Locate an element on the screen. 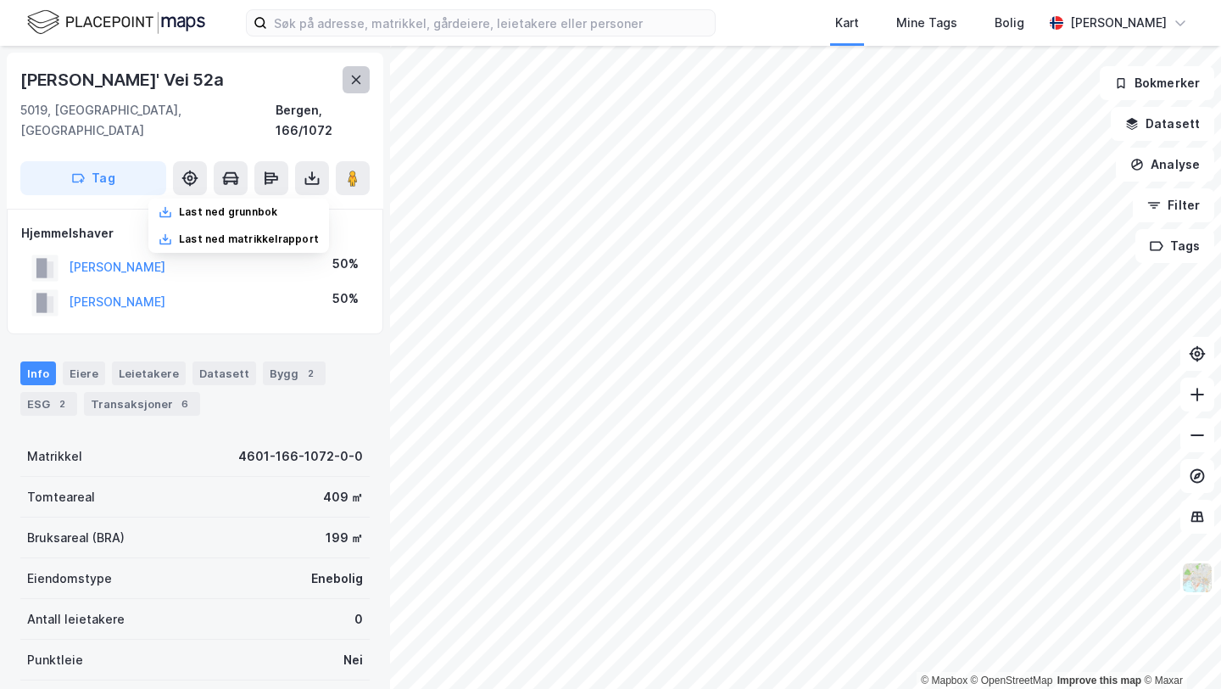 The image size is (1221, 689). div: ESG is located at coordinates (48, 404).